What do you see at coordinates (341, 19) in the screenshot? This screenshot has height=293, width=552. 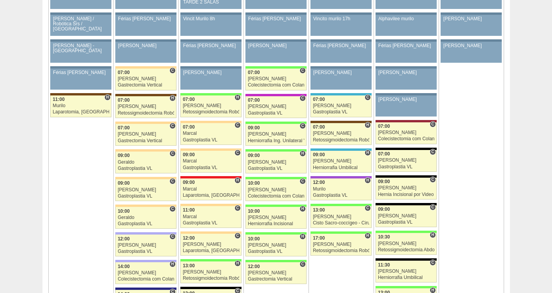 I see `div: Vincito murilo 17h` at bounding box center [341, 19].